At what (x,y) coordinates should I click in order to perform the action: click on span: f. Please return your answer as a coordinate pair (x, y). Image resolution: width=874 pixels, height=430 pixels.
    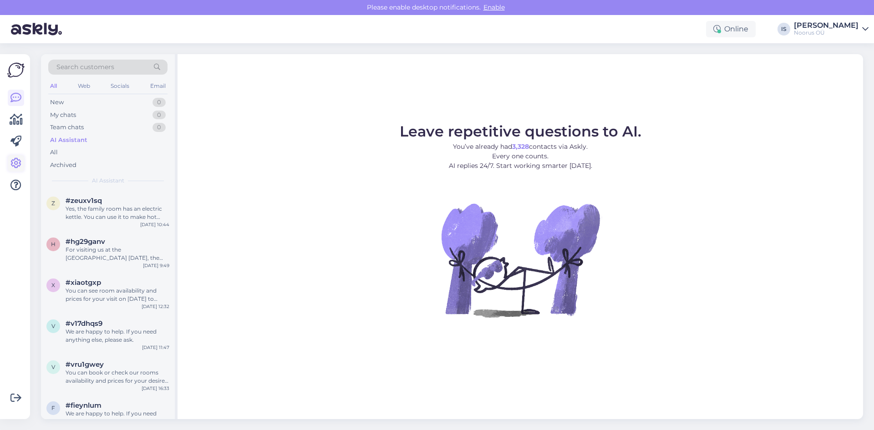
    Looking at the image, I should click on (53, 408).